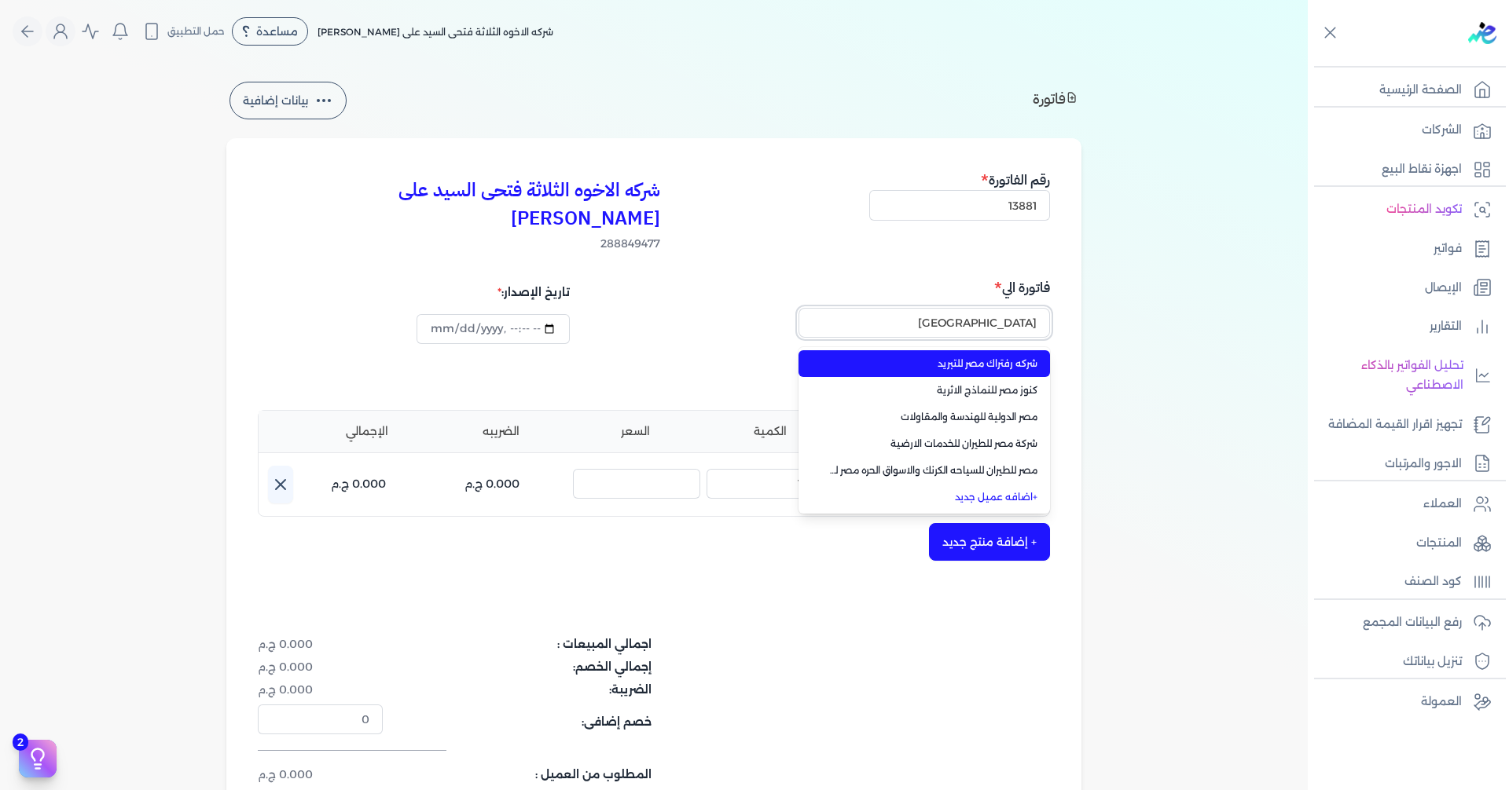 This screenshot has width=1509, height=790. I want to click on a: اجهزة نقاط البيع, so click(1403, 170).